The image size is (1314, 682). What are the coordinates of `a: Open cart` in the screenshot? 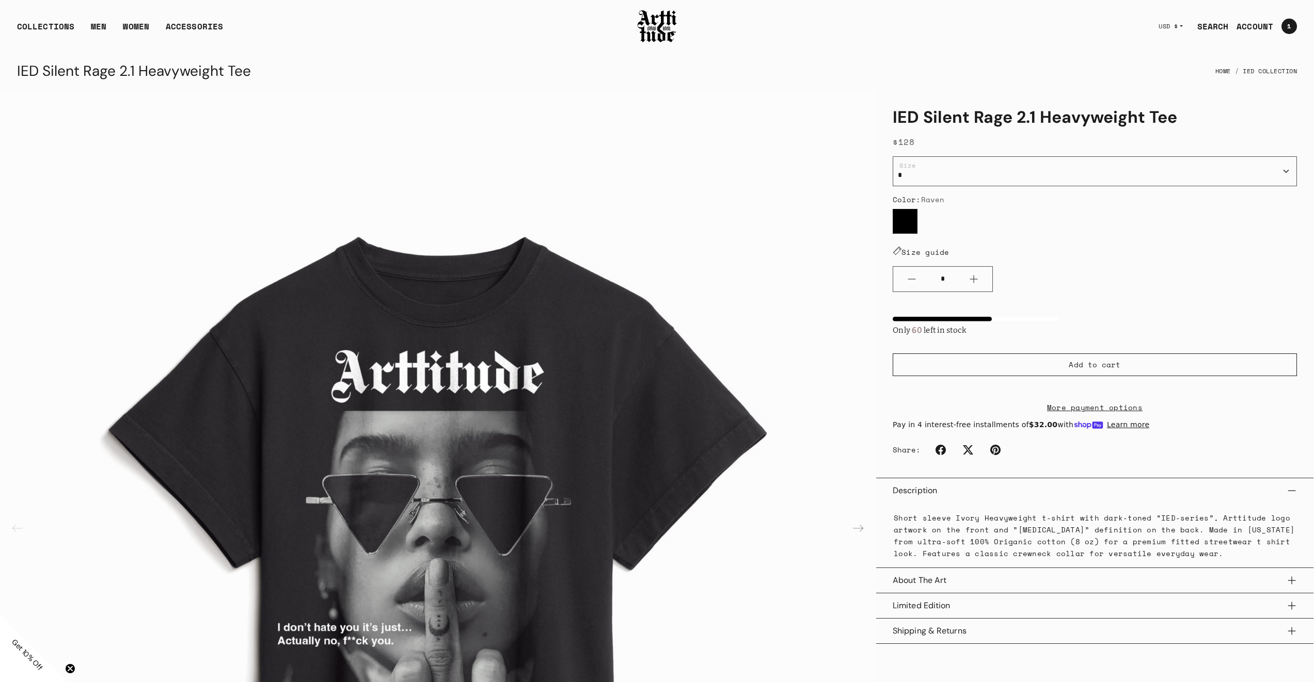 It's located at (1285, 26).